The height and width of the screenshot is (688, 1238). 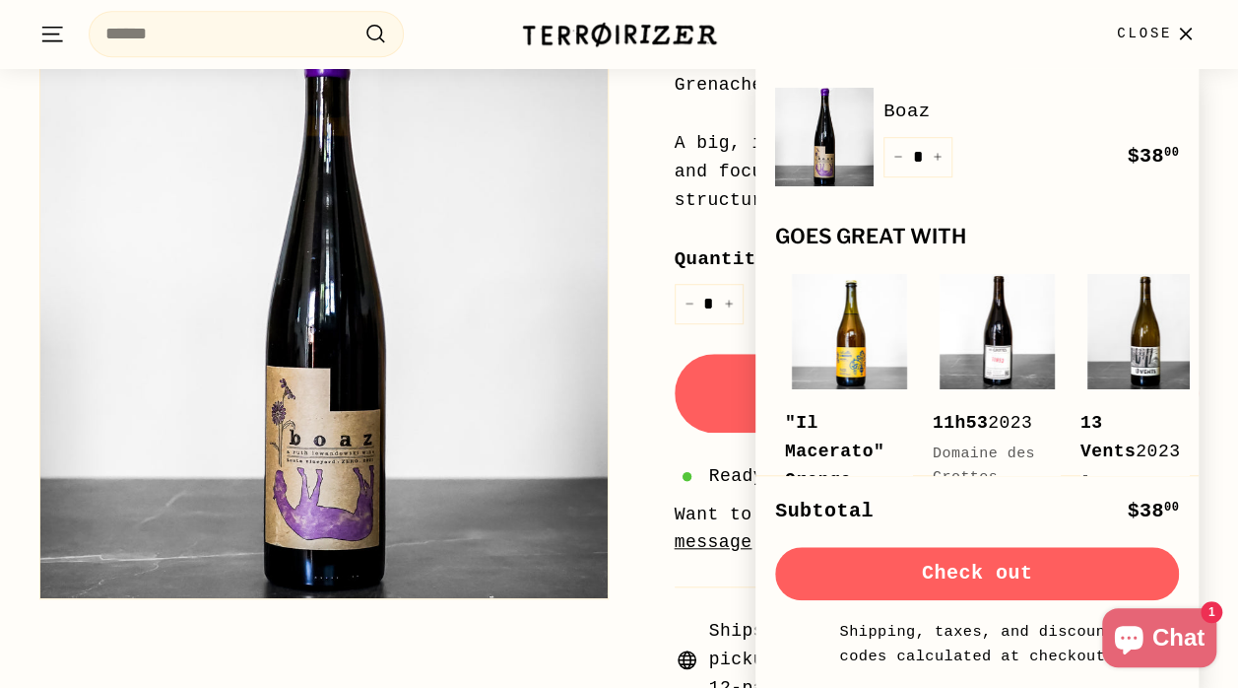 What do you see at coordinates (977, 236) in the screenshot?
I see `div: Goes great with` at bounding box center [977, 236].